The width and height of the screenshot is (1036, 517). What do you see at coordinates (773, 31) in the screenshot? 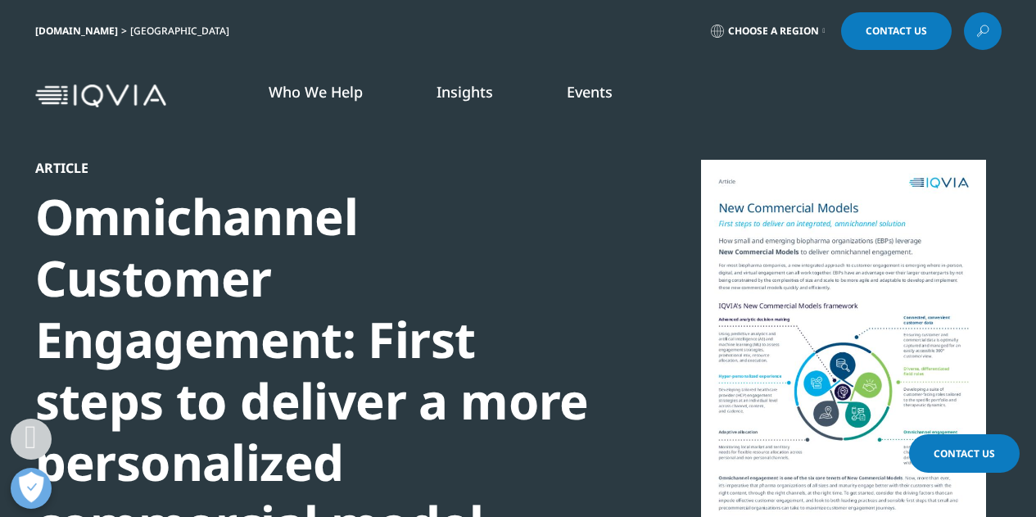
I see `span: Choose a Region` at bounding box center [773, 31].